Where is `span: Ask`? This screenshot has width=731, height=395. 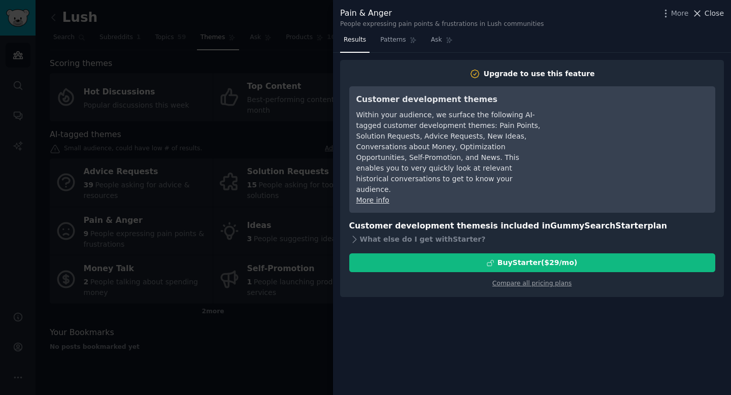 span: Ask is located at coordinates (436, 40).